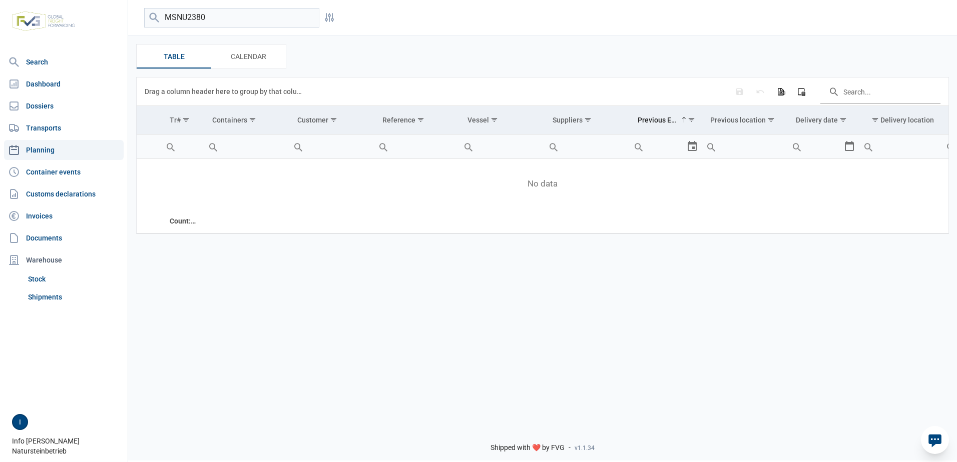  Describe the element at coordinates (74, 279) in the screenshot. I see `a: Stock` at that location.